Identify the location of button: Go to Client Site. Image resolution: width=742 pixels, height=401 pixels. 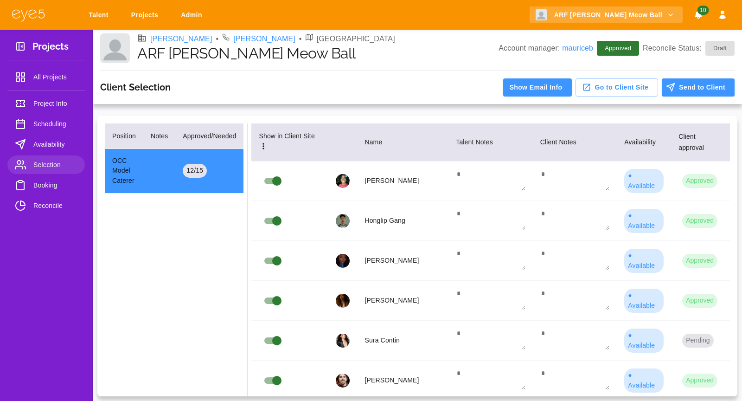
(617, 87).